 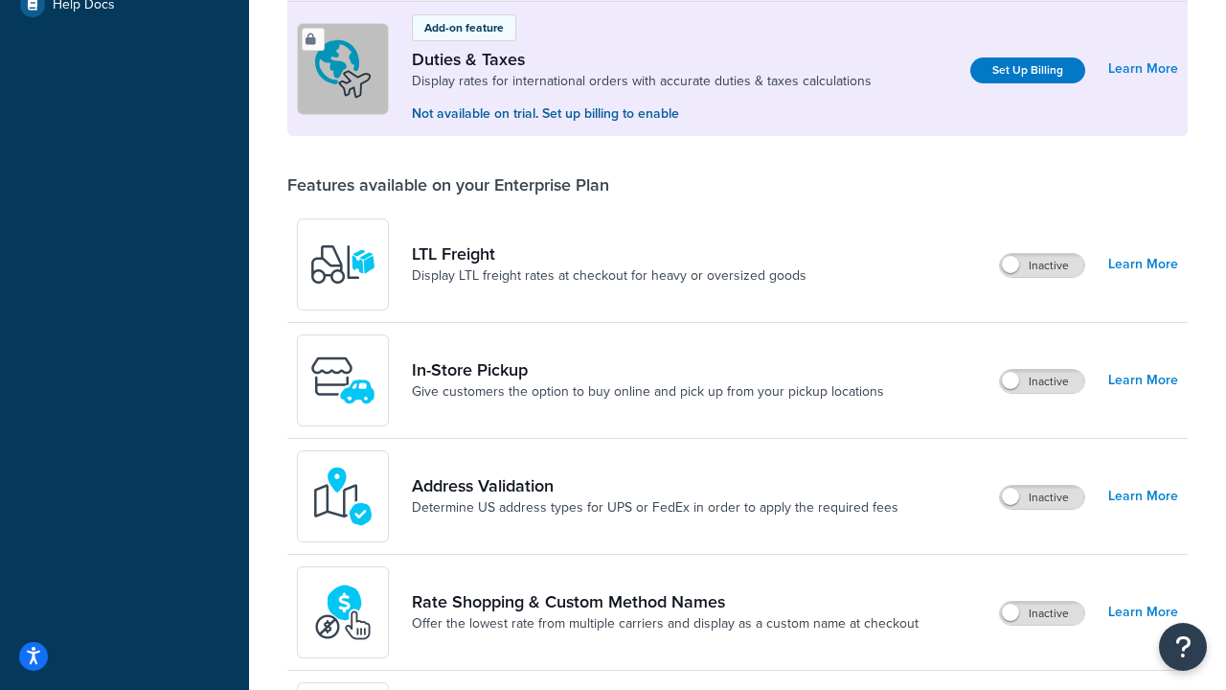 What do you see at coordinates (665, 624) in the screenshot?
I see `a: Offer the lowest rate from multiple carriers and display as a custom name at checkout` at bounding box center [665, 624].